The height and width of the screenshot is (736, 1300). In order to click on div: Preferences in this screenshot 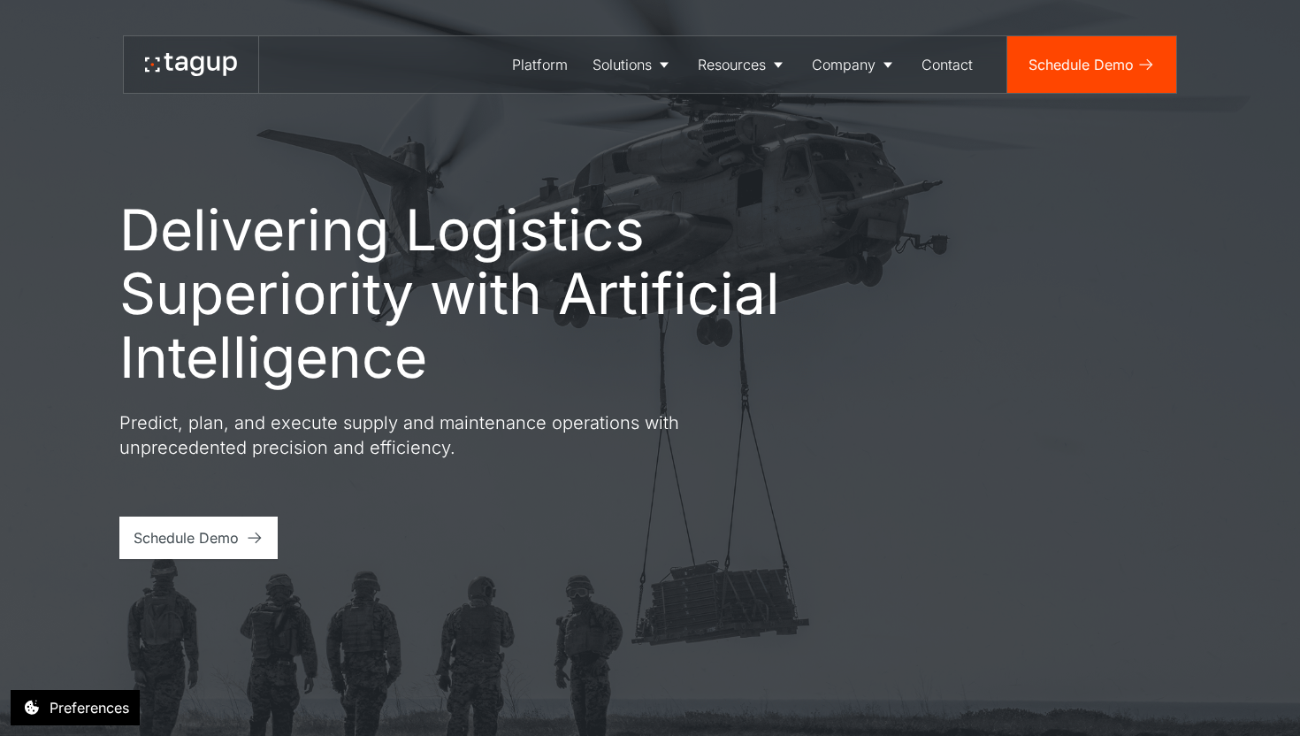, I will do `click(89, 707)`.